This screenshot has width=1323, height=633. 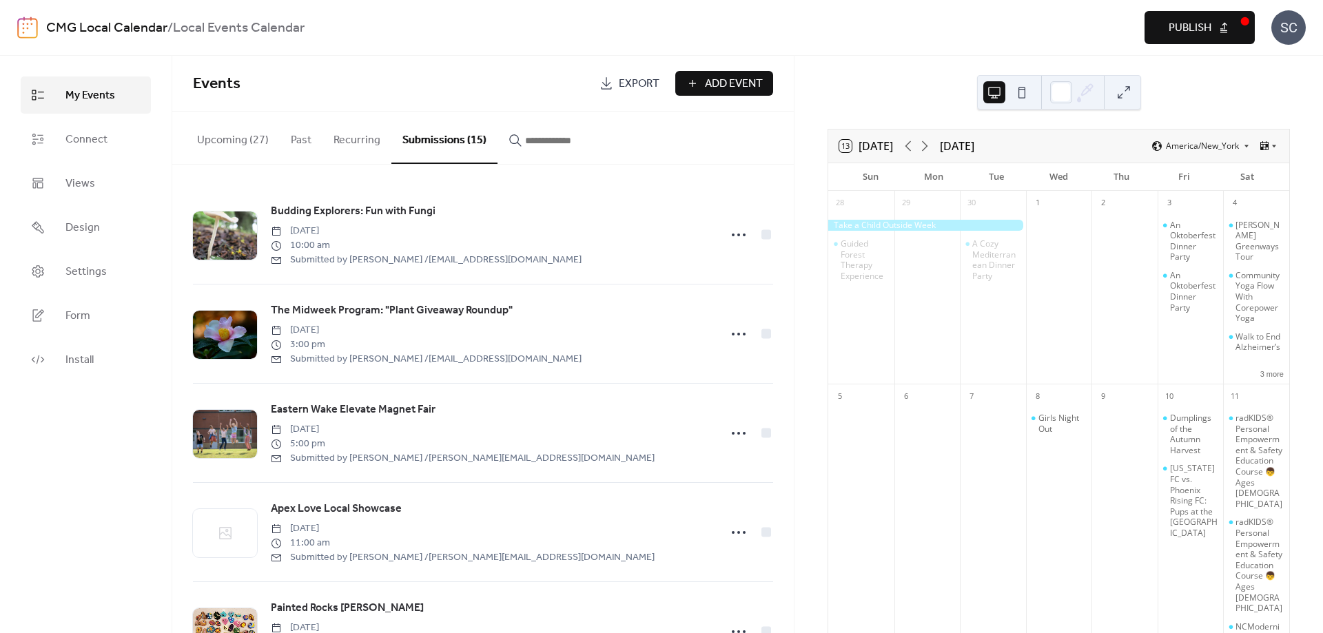 I want to click on a: Views, so click(x=85, y=183).